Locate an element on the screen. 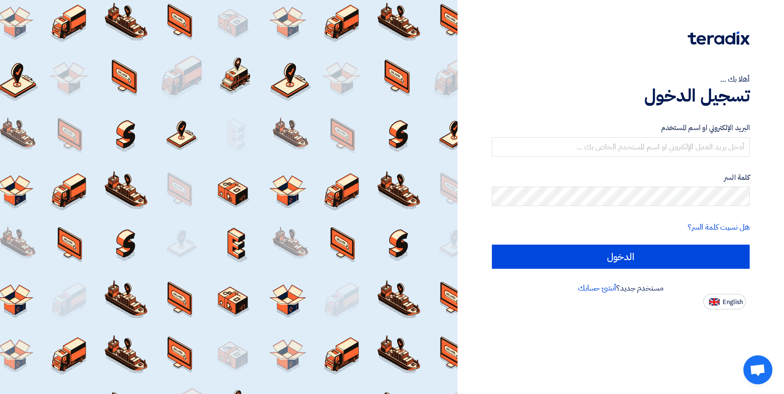 The height and width of the screenshot is (394, 784). div: مستخدم جديد؟ is located at coordinates (620, 288).